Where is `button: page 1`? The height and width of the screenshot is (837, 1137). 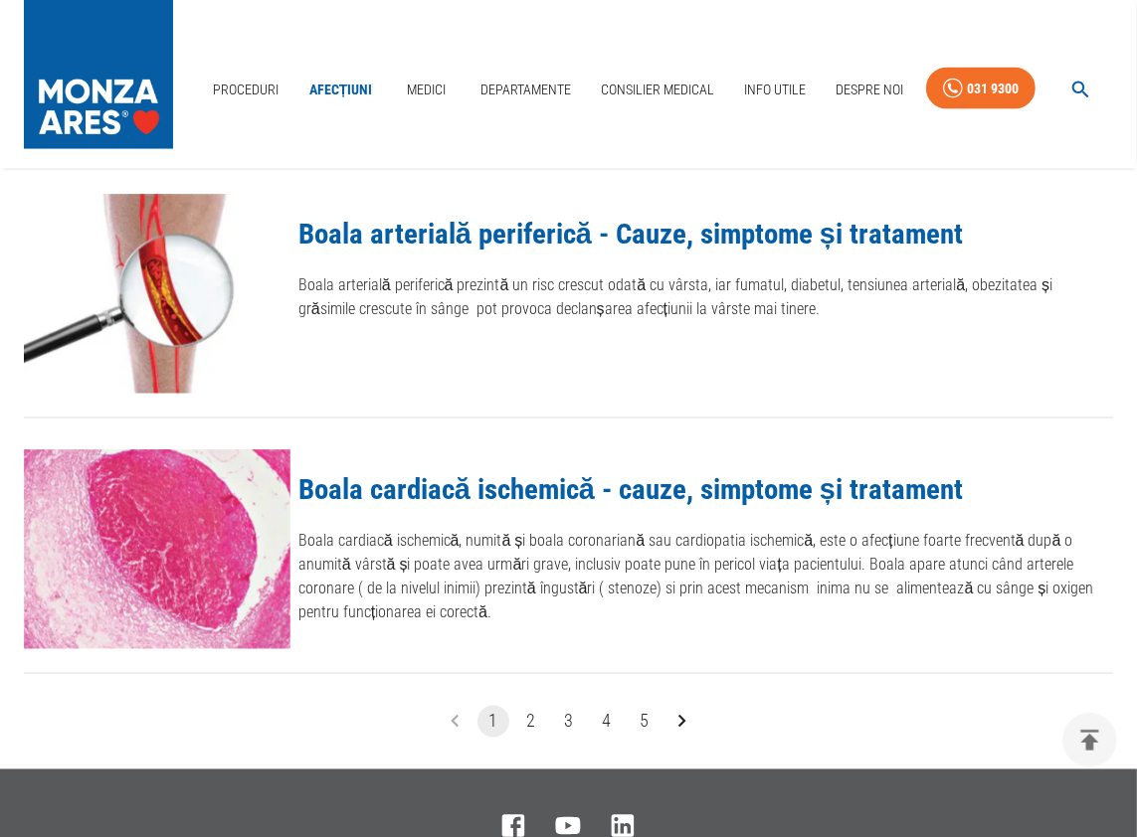 button: page 1 is located at coordinates (493, 722).